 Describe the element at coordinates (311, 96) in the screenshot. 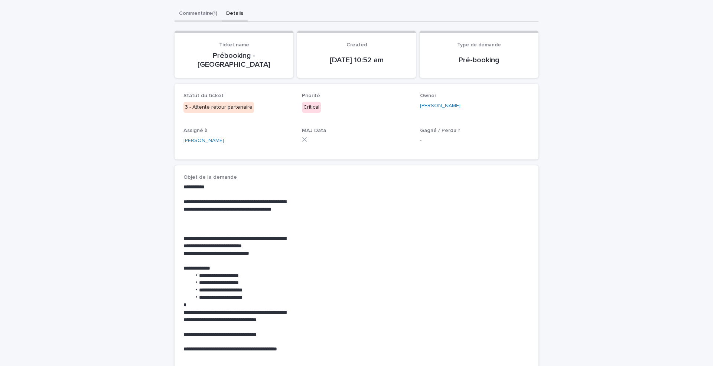

I see `span: Priorité` at that location.